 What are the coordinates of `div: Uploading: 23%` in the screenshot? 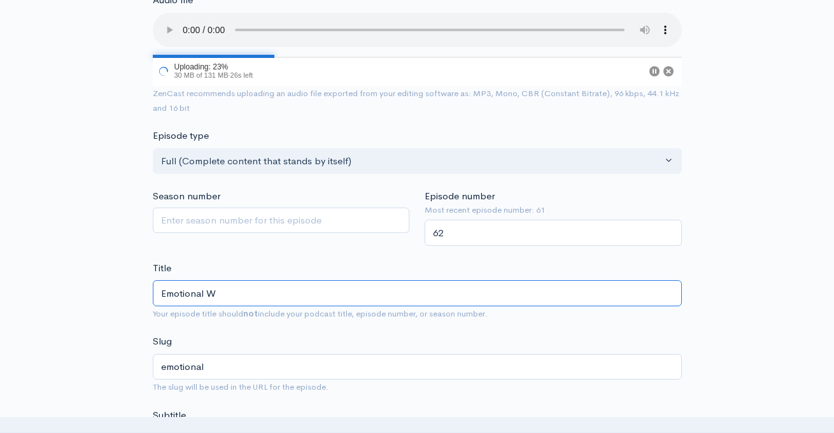 It's located at (214, 67).